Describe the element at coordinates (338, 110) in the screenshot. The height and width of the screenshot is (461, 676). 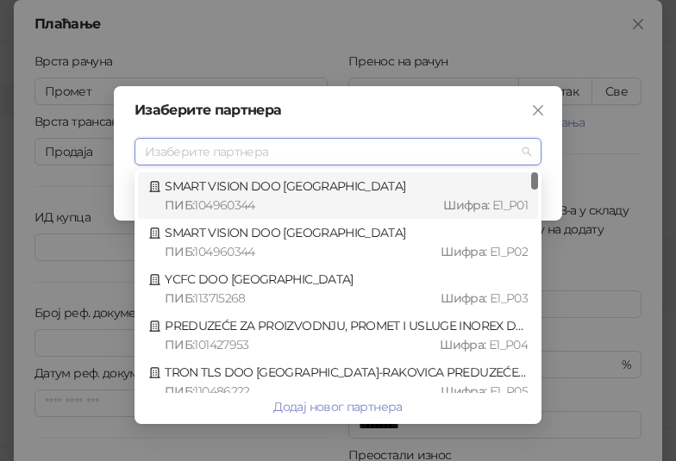
I see `div: Изаберите партнера` at that location.